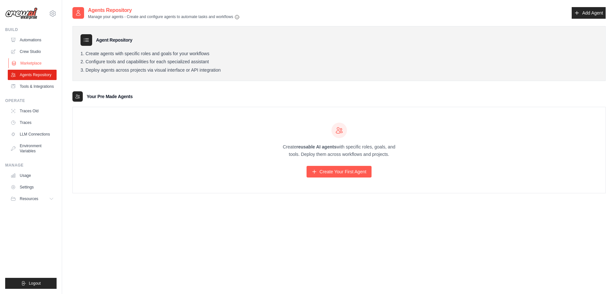 This screenshot has height=294, width=616. What do you see at coordinates (35, 284) in the screenshot?
I see `span: Logout` at bounding box center [35, 284].